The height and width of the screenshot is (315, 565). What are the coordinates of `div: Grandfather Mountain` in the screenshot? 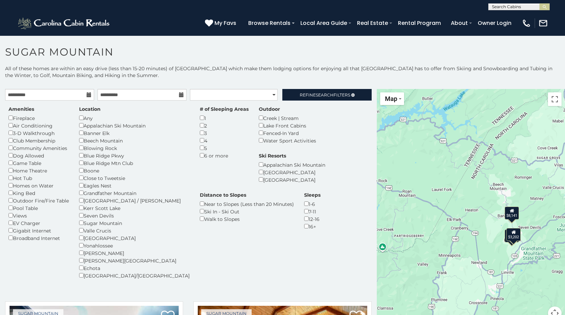 It's located at (134, 193).